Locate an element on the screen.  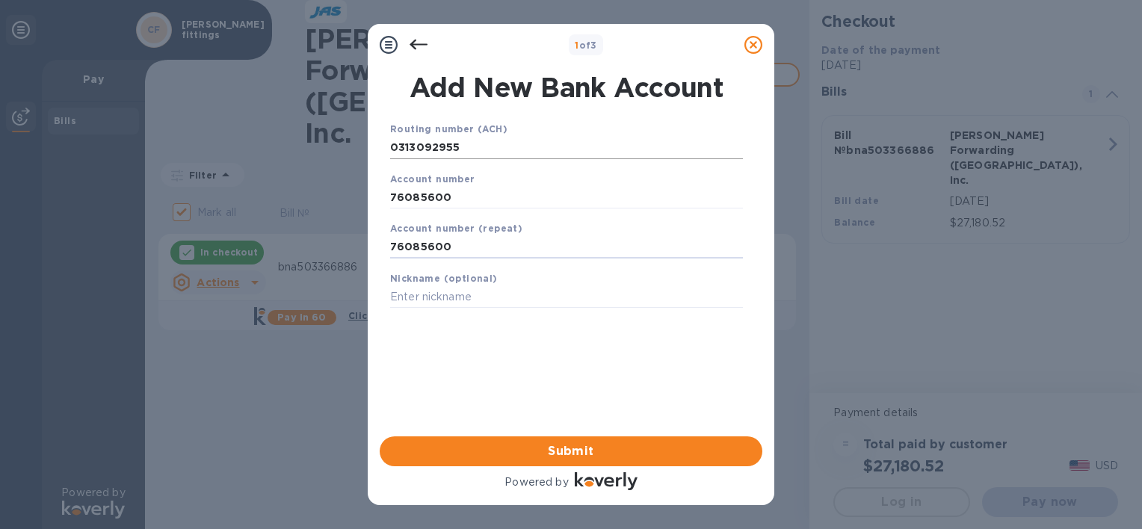
h1: Add New Bank Account is located at coordinates (567, 87).